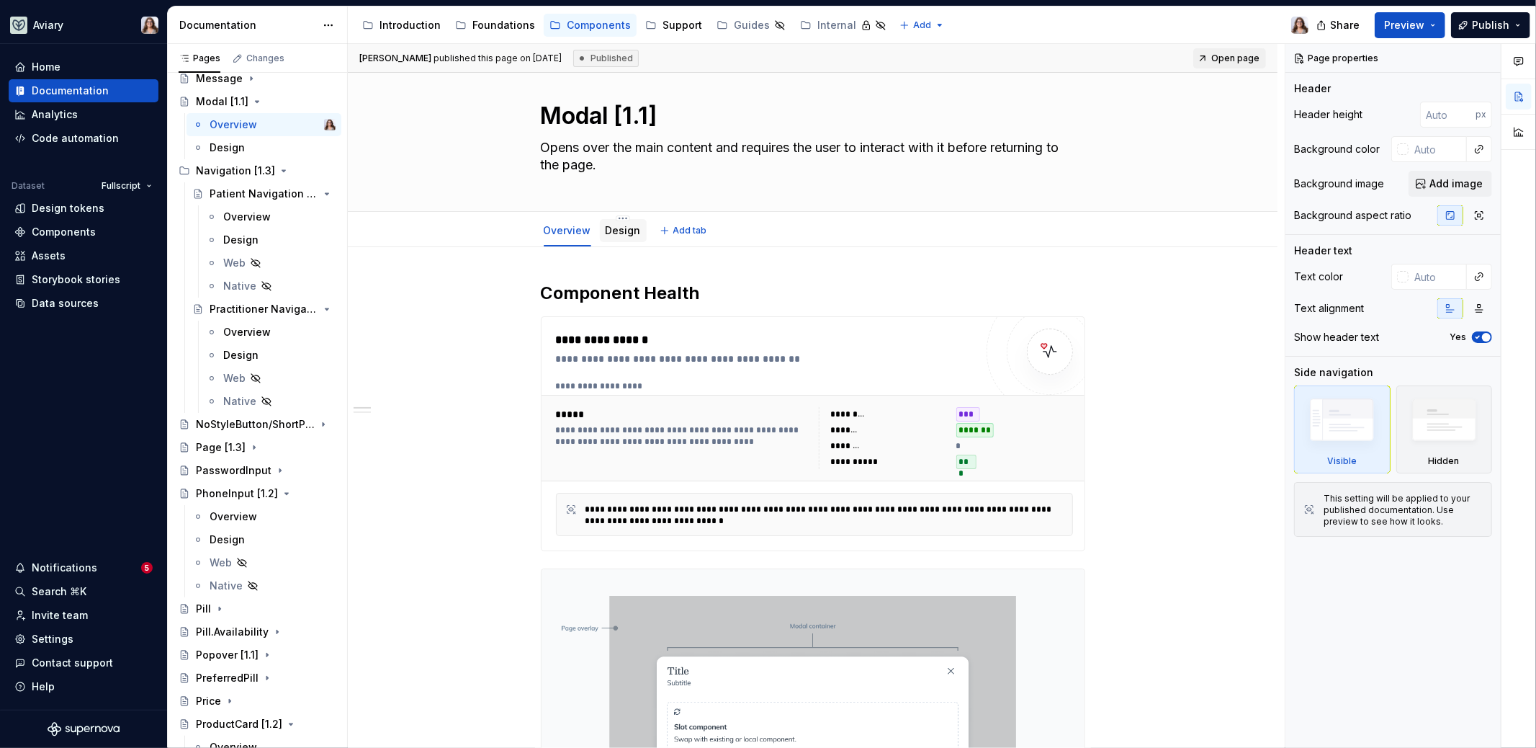  Describe the element at coordinates (43, 686) in the screenshot. I see `div: Help` at that location.